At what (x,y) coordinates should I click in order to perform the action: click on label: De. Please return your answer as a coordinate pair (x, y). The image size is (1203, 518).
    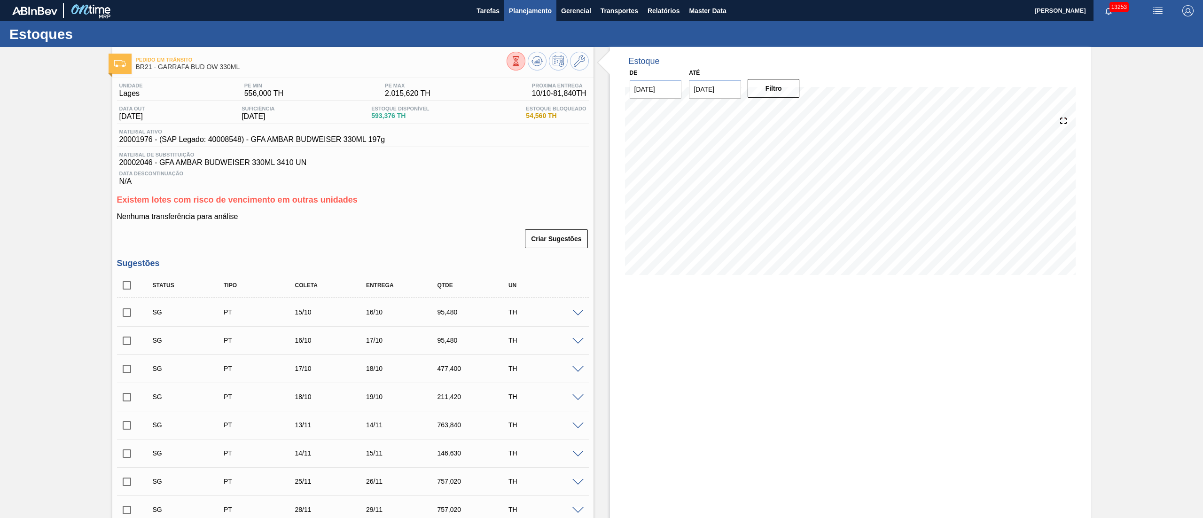
    Looking at the image, I should click on (633, 73).